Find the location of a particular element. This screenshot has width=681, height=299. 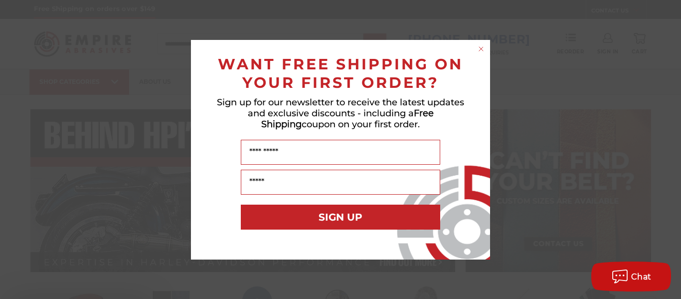

button: Close dialog is located at coordinates (481, 49).